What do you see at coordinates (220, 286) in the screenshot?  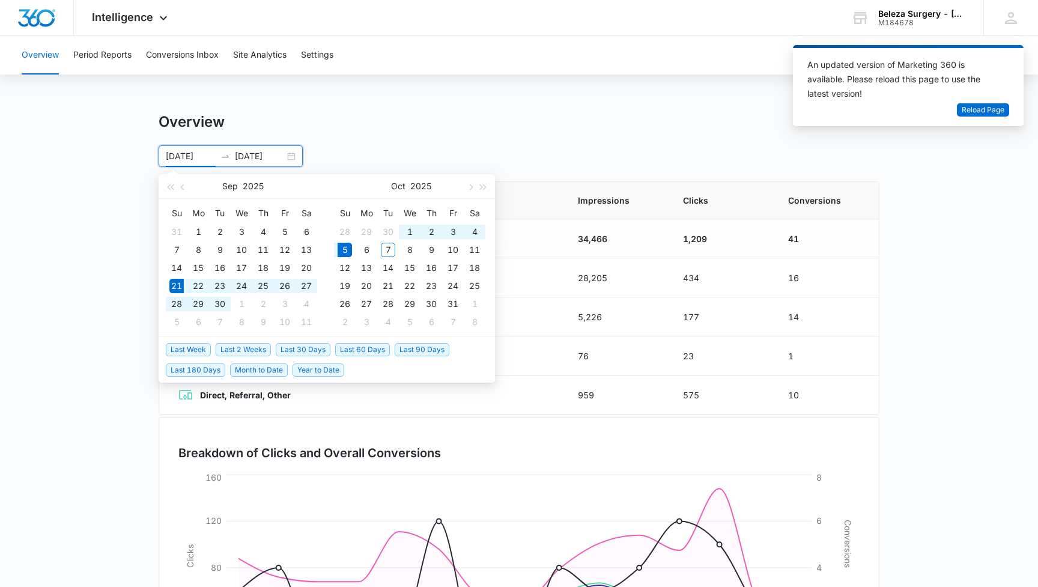 I see `td: 2025-09-23` at bounding box center [220, 286].